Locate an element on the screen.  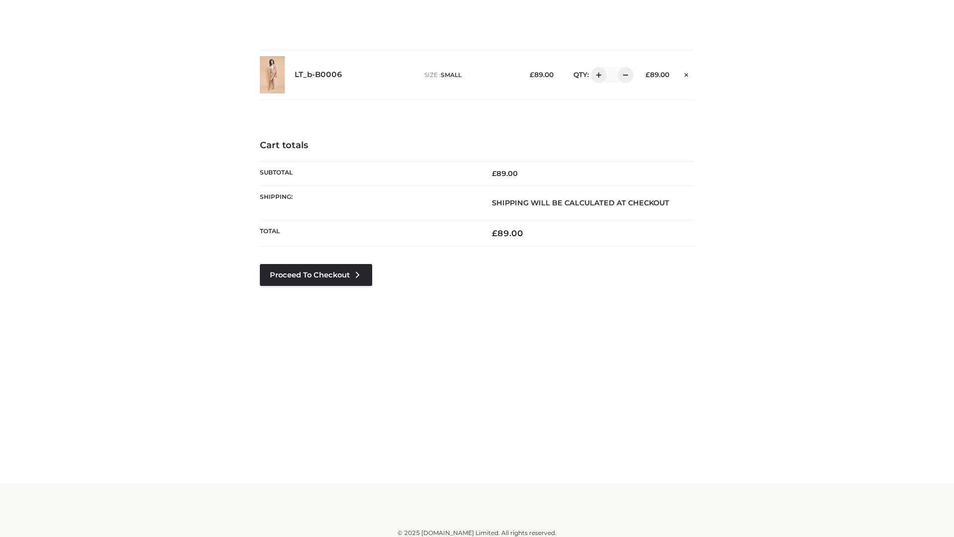
img: LT_b-B0006 - SMALL is located at coordinates (272, 75).